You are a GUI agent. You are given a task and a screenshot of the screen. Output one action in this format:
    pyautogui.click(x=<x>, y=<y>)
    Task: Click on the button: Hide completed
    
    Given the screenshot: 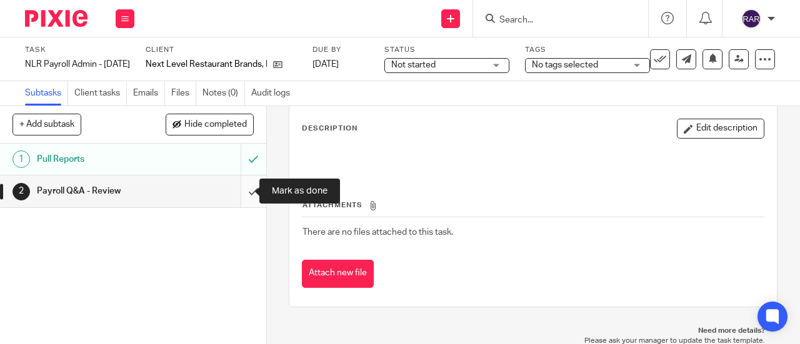 What is the action you would take?
    pyautogui.click(x=209, y=124)
    